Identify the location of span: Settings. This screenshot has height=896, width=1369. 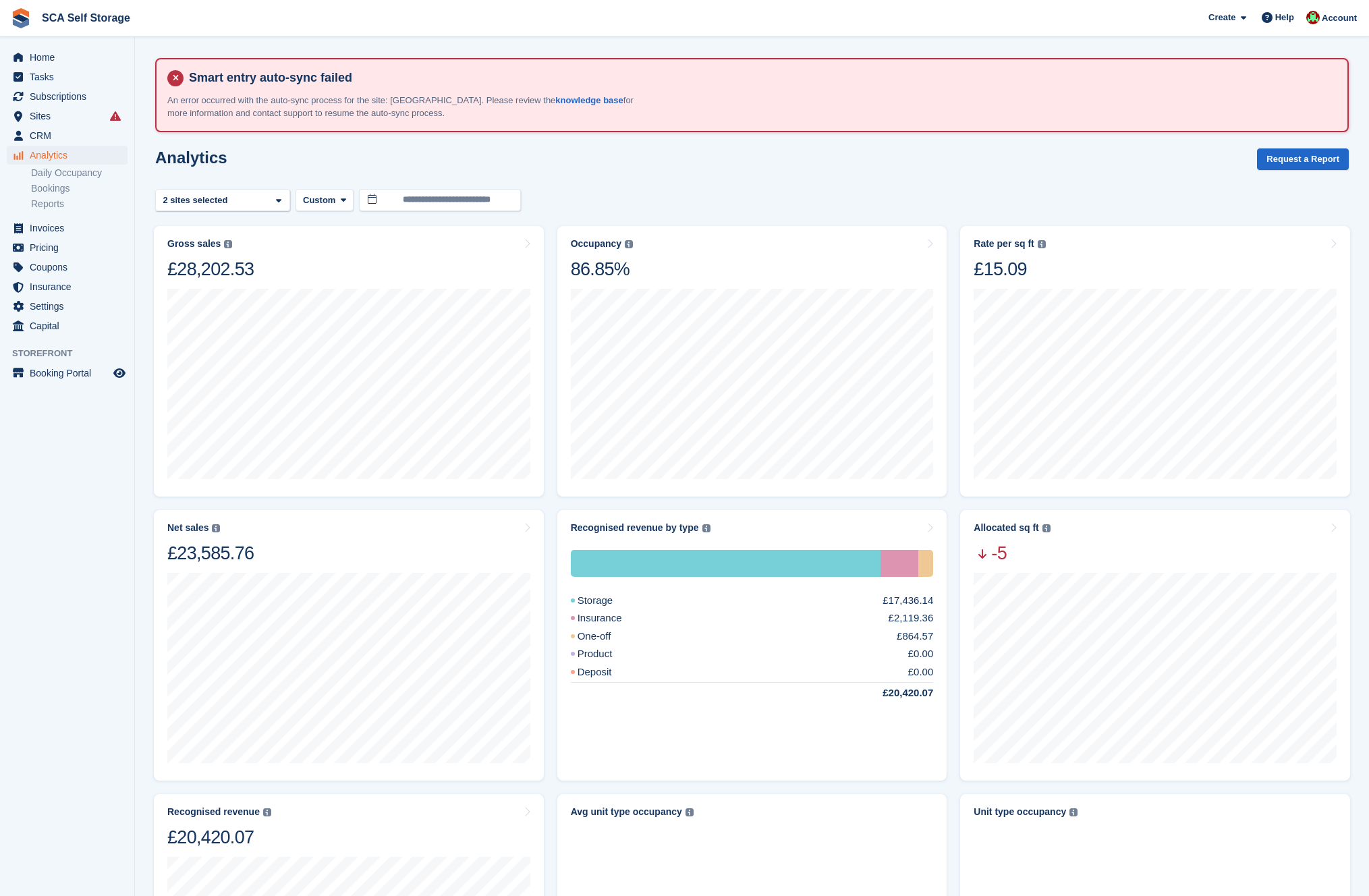
(70, 307).